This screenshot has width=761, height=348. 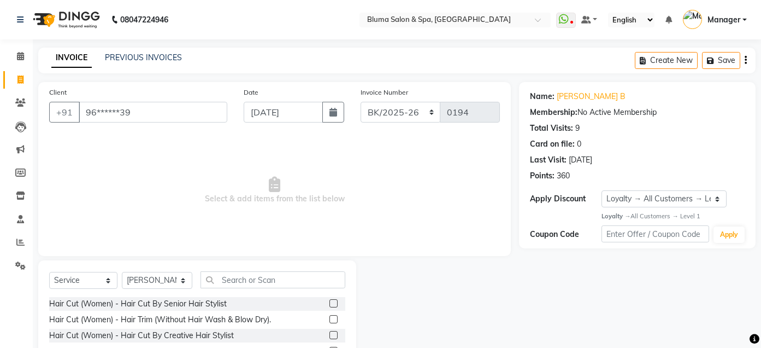 What do you see at coordinates (729, 234) in the screenshot?
I see `button: Apply` at bounding box center [729, 234].